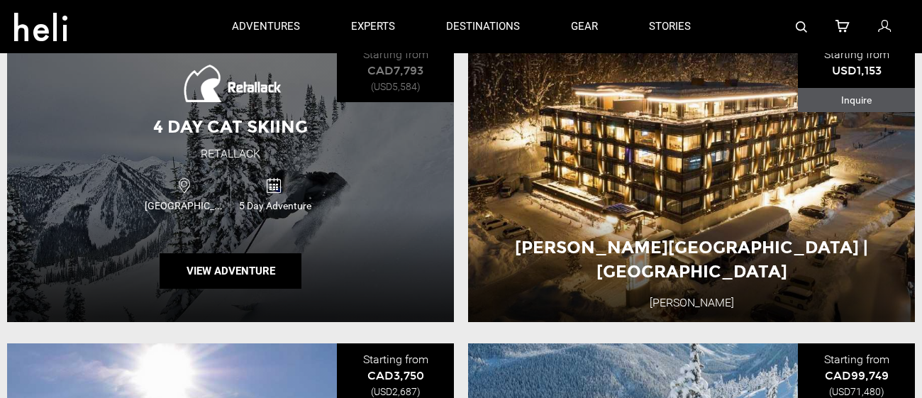  What do you see at coordinates (230, 154) in the screenshot?
I see `div: Retallack` at bounding box center [230, 154].